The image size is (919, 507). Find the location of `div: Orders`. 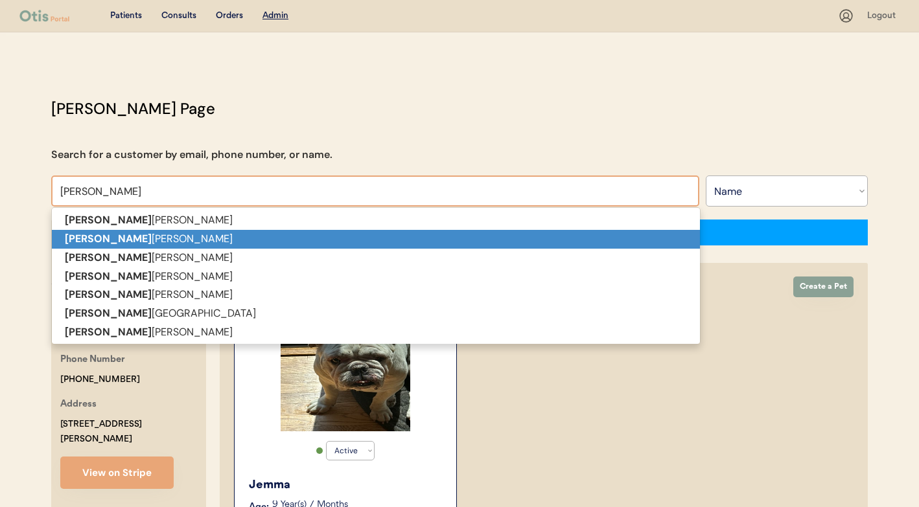

div: Orders is located at coordinates (229, 16).